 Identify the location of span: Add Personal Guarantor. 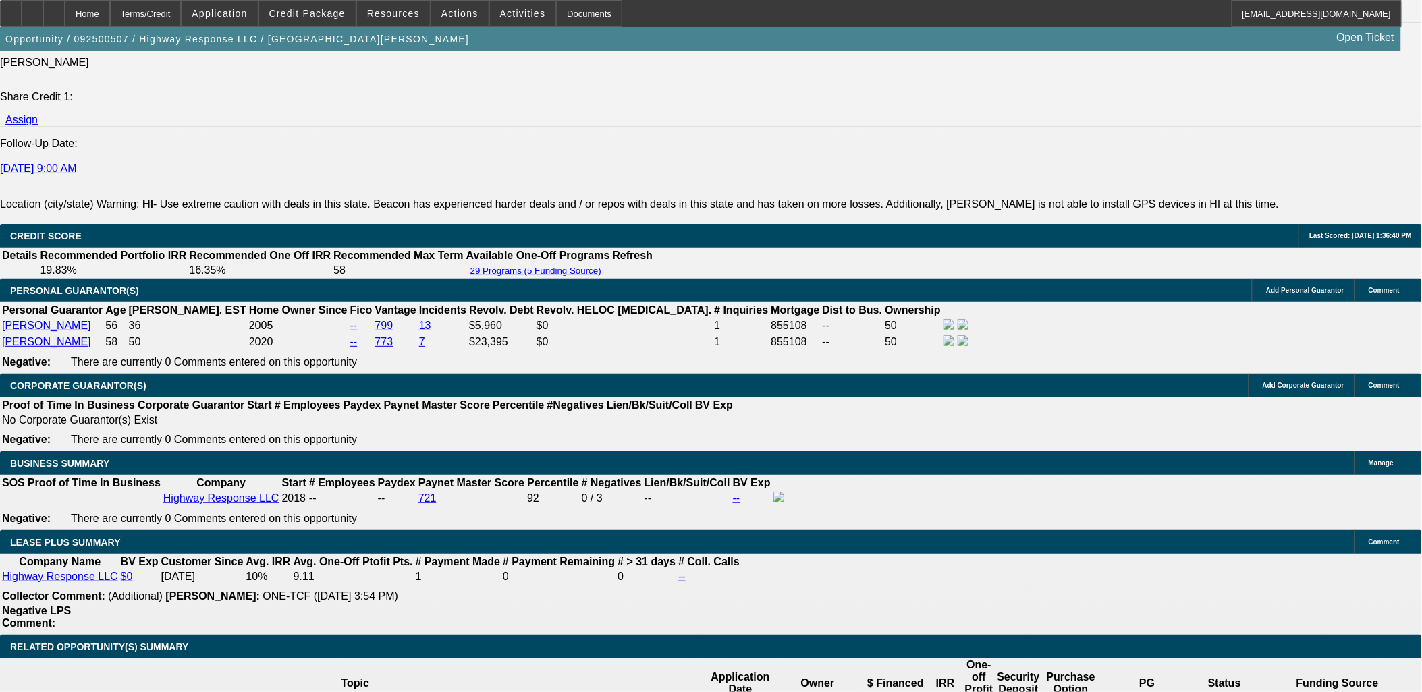
(1305, 290).